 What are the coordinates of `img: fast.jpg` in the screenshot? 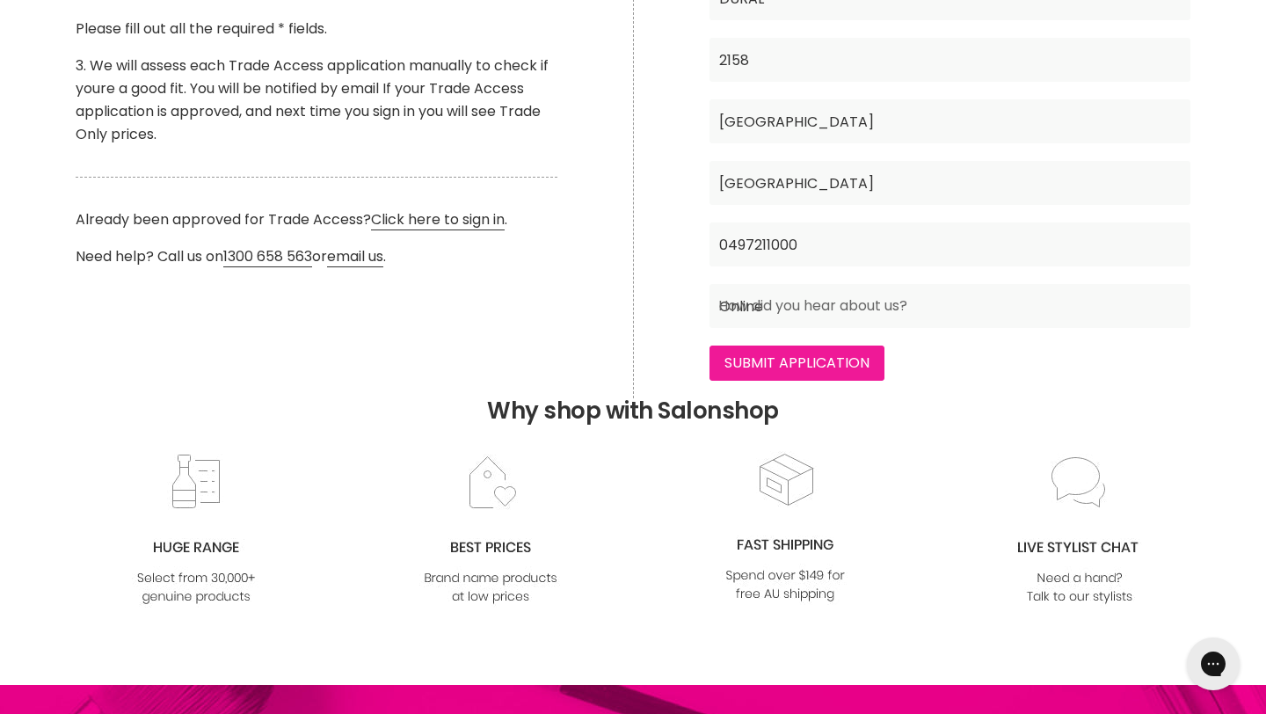 It's located at (785, 528).